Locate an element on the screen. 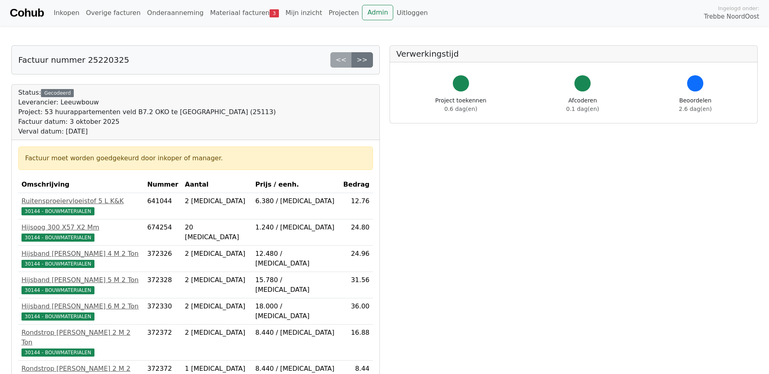 The height and width of the screenshot is (374, 769). th: Bedrag is located at coordinates (356, 185).